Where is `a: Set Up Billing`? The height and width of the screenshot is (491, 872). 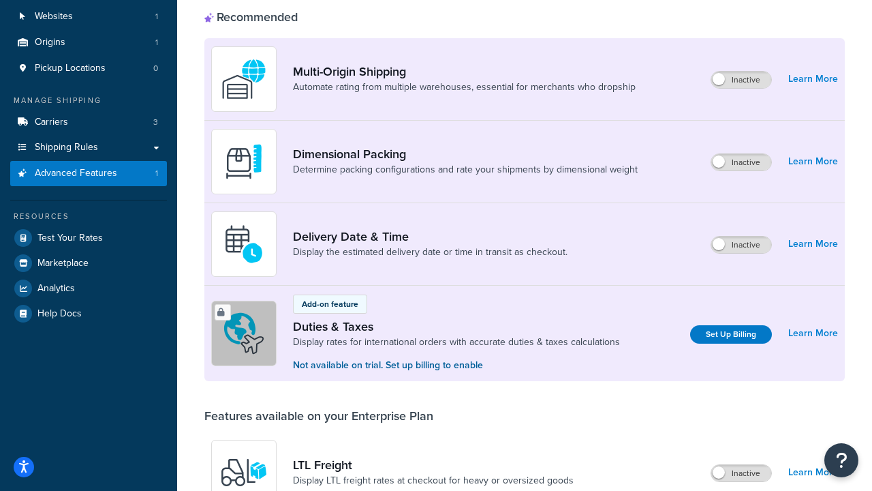 a: Set Up Billing is located at coordinates (731, 334).